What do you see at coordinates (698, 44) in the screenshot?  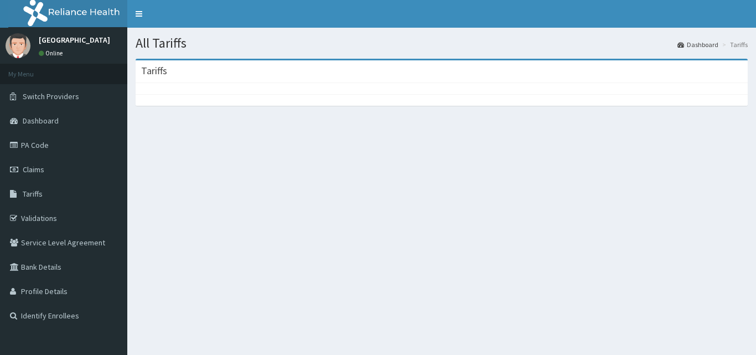 I see `a: Dashboard` at bounding box center [698, 44].